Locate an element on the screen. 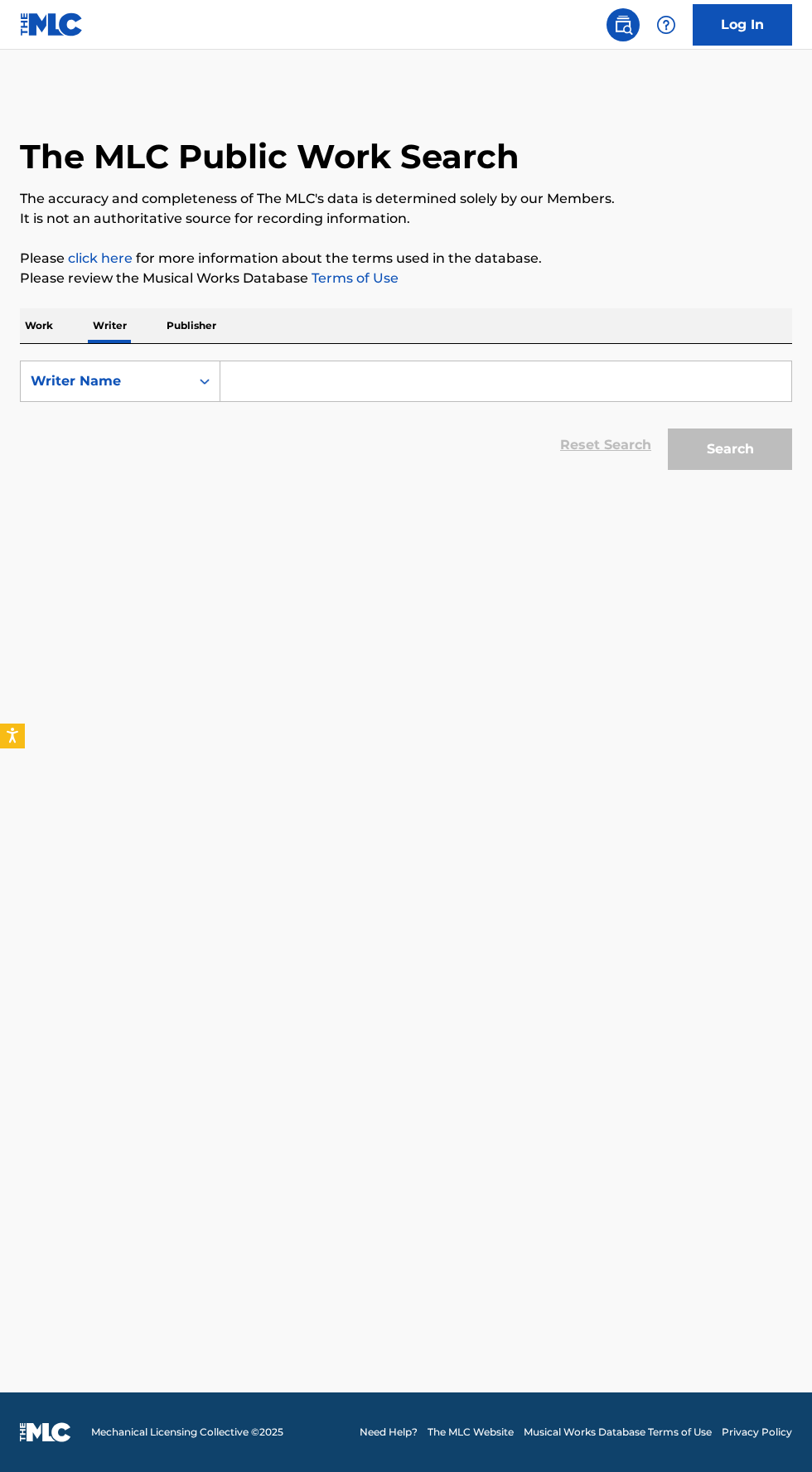 The width and height of the screenshot is (812, 1472). a: The MLC Website is located at coordinates (471, 1432).